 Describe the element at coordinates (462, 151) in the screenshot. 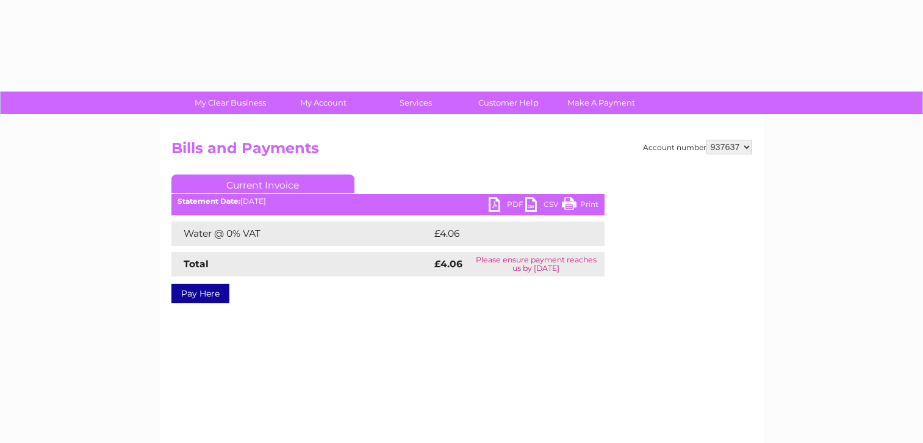

I see `h2: Bills and Payments` at that location.